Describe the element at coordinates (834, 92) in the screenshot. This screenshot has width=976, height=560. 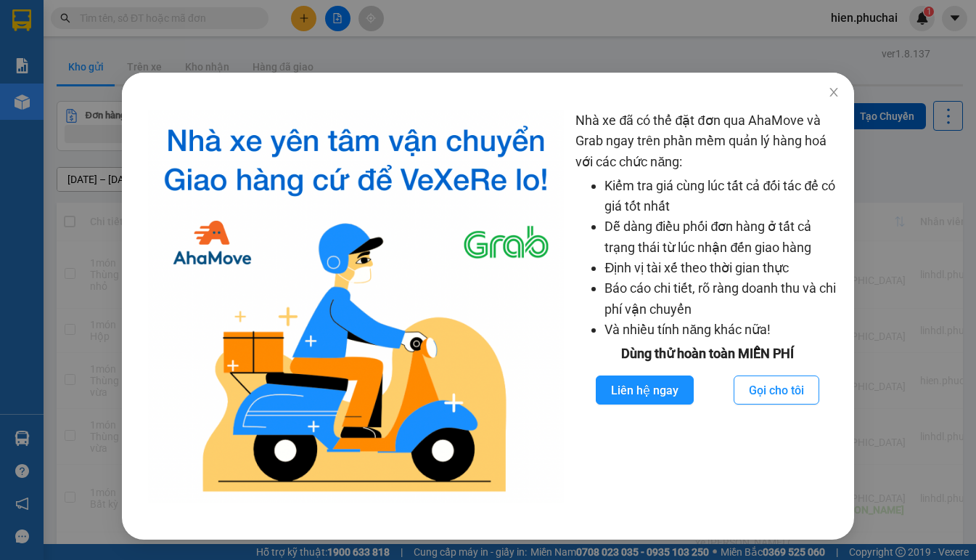
I see `span: close` at that location.